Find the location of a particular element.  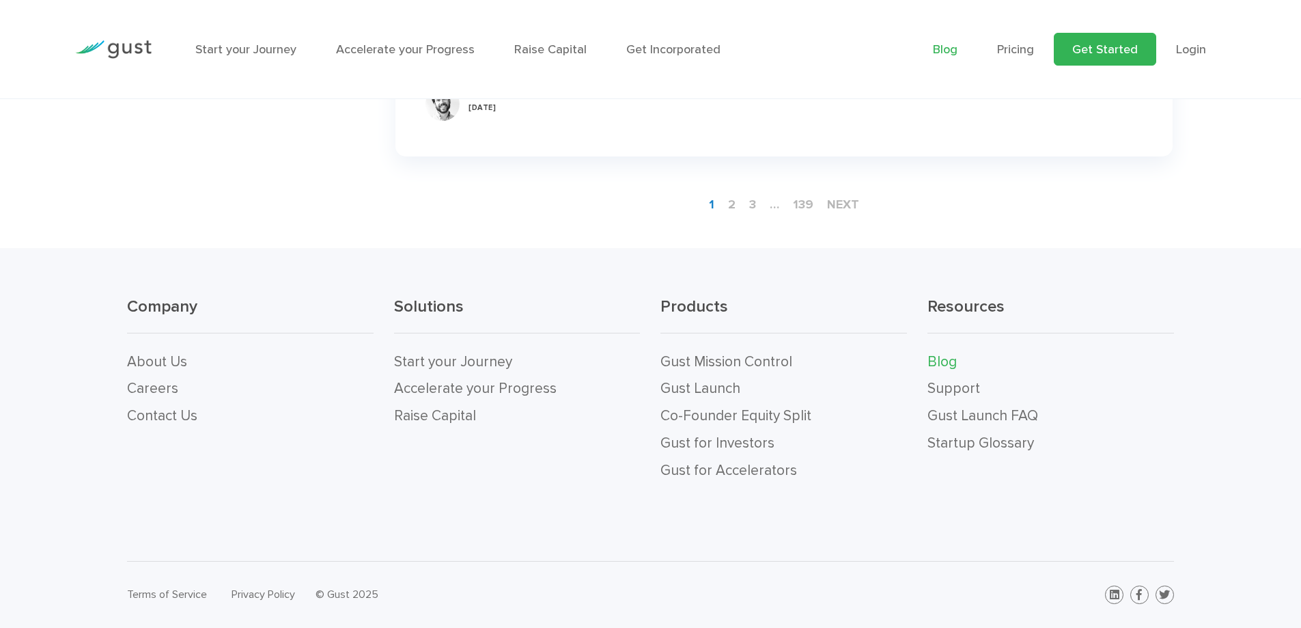

h3: Company is located at coordinates (250, 314).